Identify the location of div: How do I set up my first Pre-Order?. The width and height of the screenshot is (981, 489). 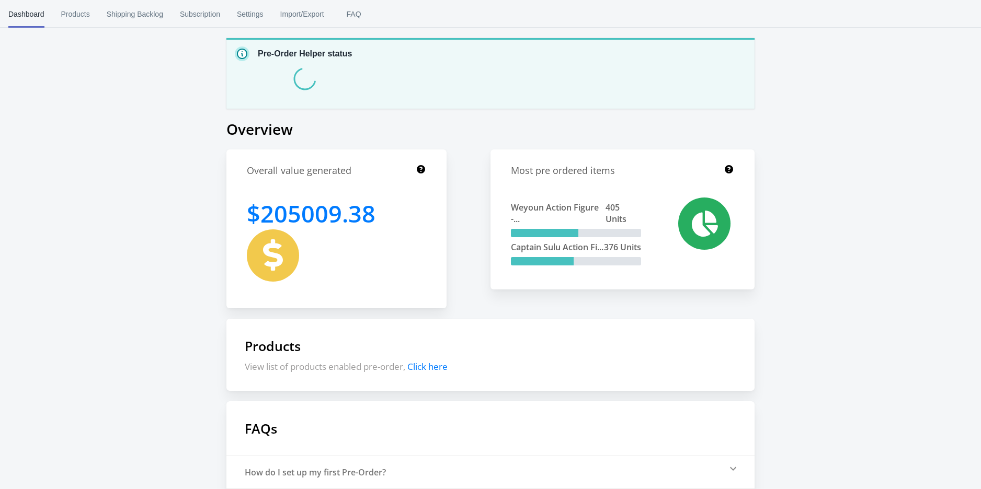
(315, 473).